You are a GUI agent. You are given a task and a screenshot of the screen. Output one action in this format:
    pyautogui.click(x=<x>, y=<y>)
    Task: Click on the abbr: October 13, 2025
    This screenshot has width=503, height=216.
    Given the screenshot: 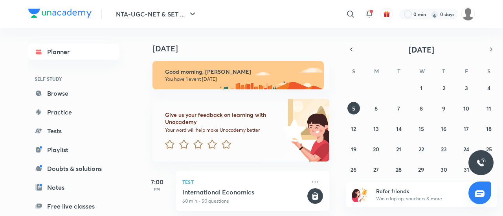 What is the action you would take?
    pyautogui.click(x=376, y=129)
    